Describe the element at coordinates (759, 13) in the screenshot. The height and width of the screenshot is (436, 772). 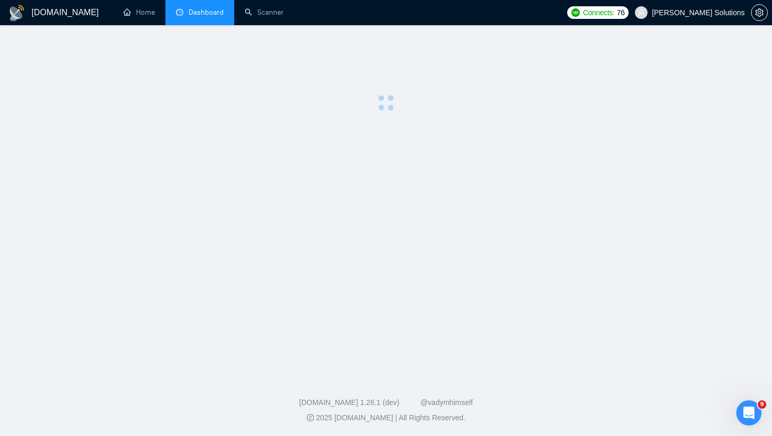
I see `a: setting` at that location.